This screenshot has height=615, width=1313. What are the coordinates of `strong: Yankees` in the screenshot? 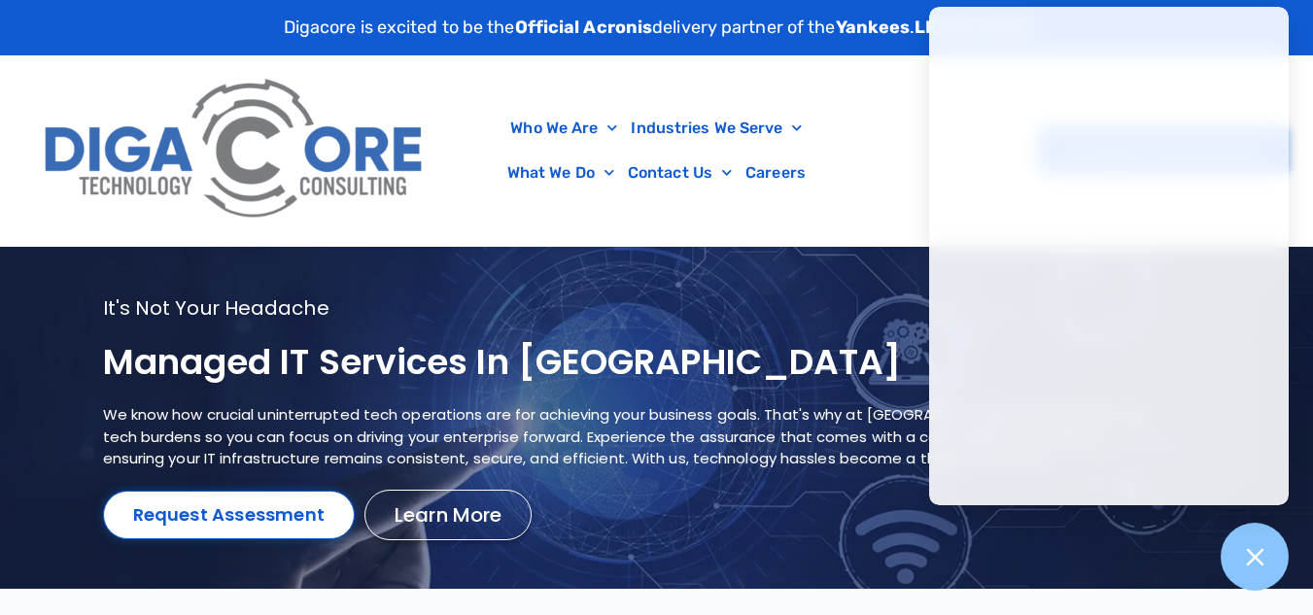 It's located at (872, 27).